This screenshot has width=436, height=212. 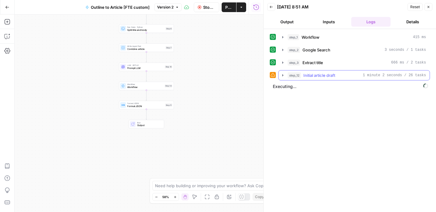 I want to click on div: Step 7, so click(x=169, y=48).